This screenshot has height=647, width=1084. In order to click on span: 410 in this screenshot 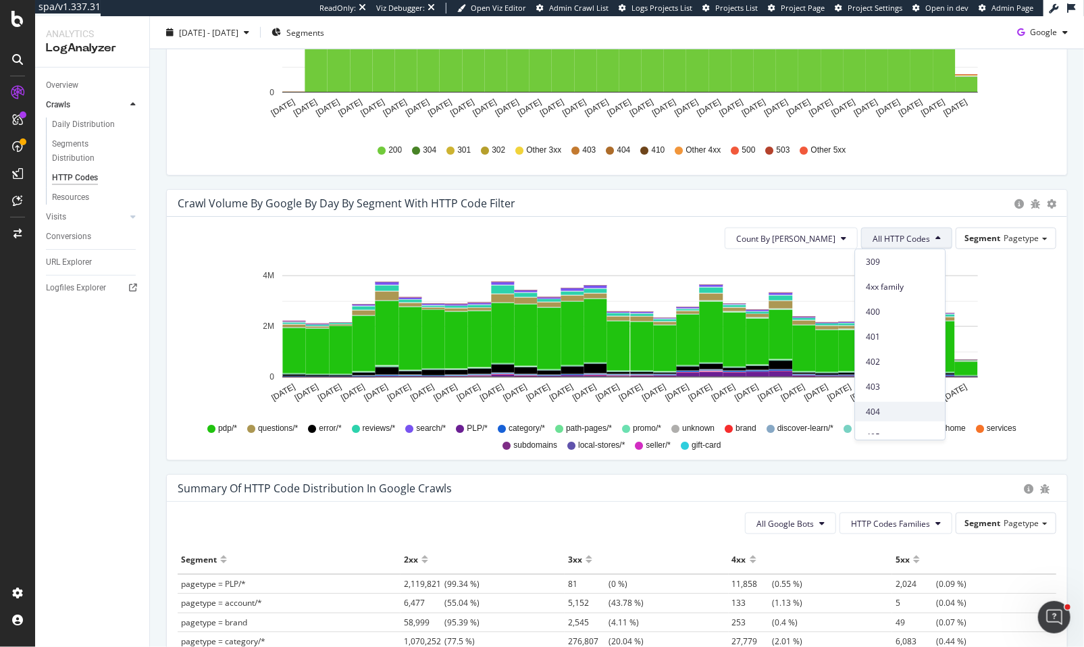, I will do `click(658, 150)`.